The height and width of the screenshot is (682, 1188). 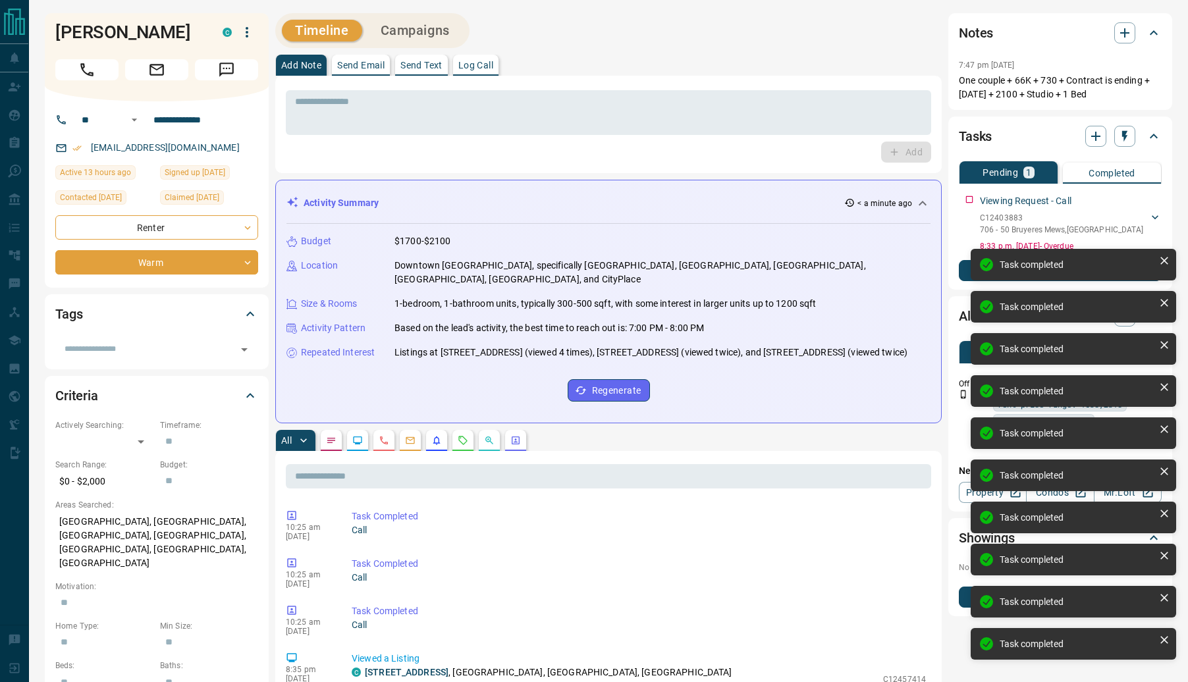 I want to click on div: Showings, so click(x=1060, y=538).